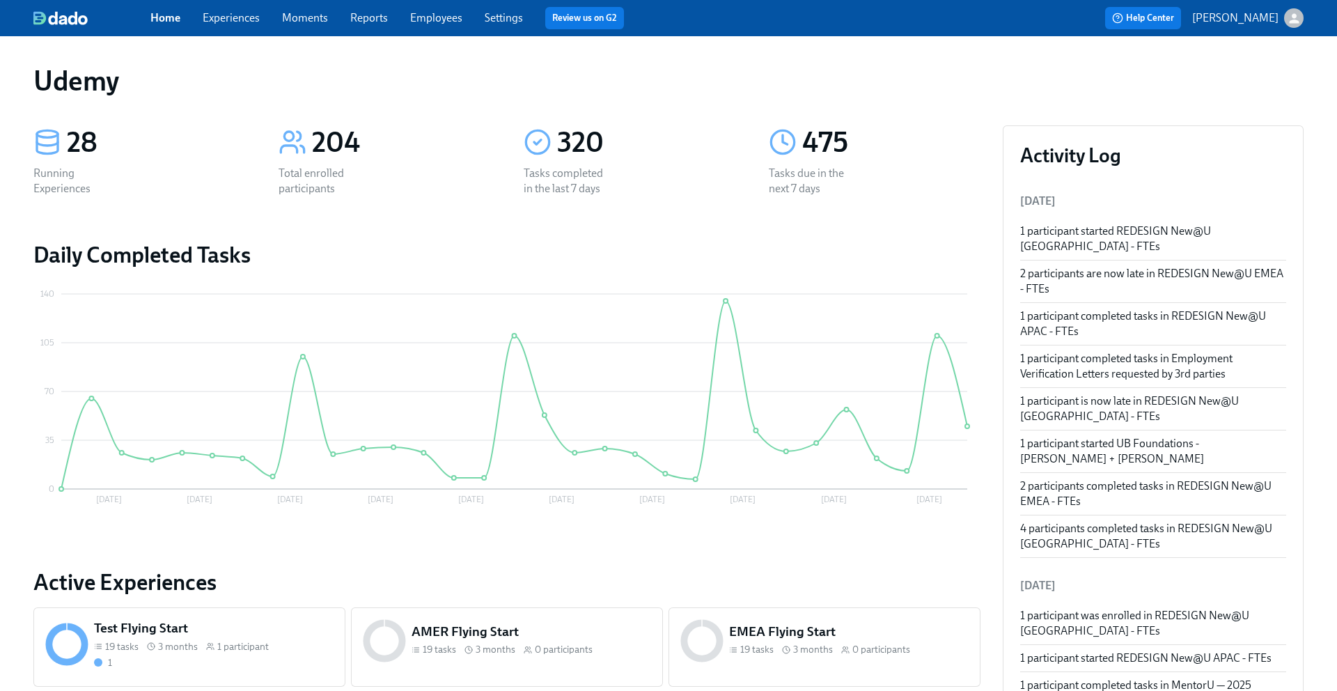 Image resolution: width=1337 pixels, height=691 pixels. What do you see at coordinates (214, 628) in the screenshot?
I see `h5: Test Flying Start` at bounding box center [214, 628].